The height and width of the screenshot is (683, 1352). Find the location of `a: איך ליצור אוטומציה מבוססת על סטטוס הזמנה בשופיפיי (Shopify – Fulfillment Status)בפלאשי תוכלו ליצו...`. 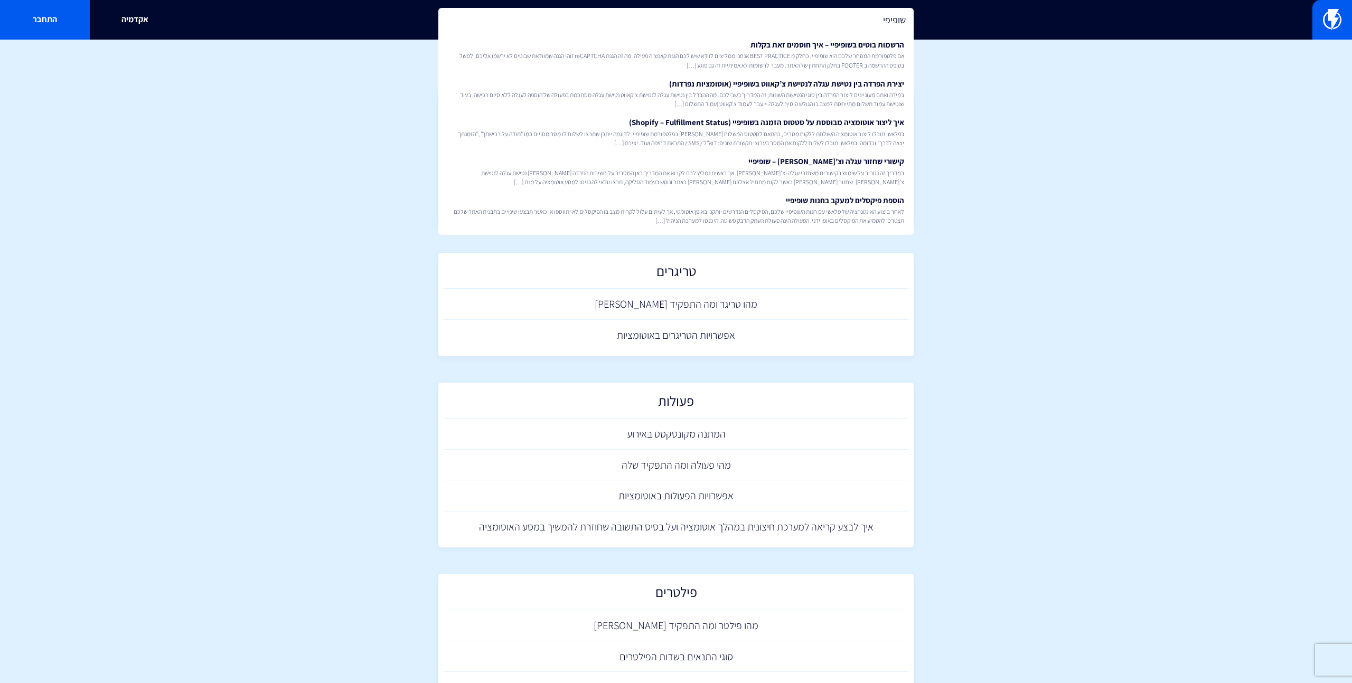

a: איך ליצור אוטומציה מבוססת על סטטוס הזמנה בשופיפיי (Shopify – Fulfillment Status)בפלאשי תוכלו ליצו... is located at coordinates (676, 132).